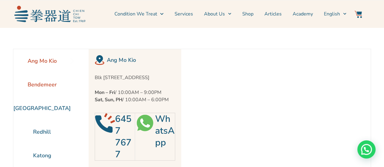 This screenshot has height=167, width=384. Describe the element at coordinates (358, 14) in the screenshot. I see `img: Website Icon-03` at that location.